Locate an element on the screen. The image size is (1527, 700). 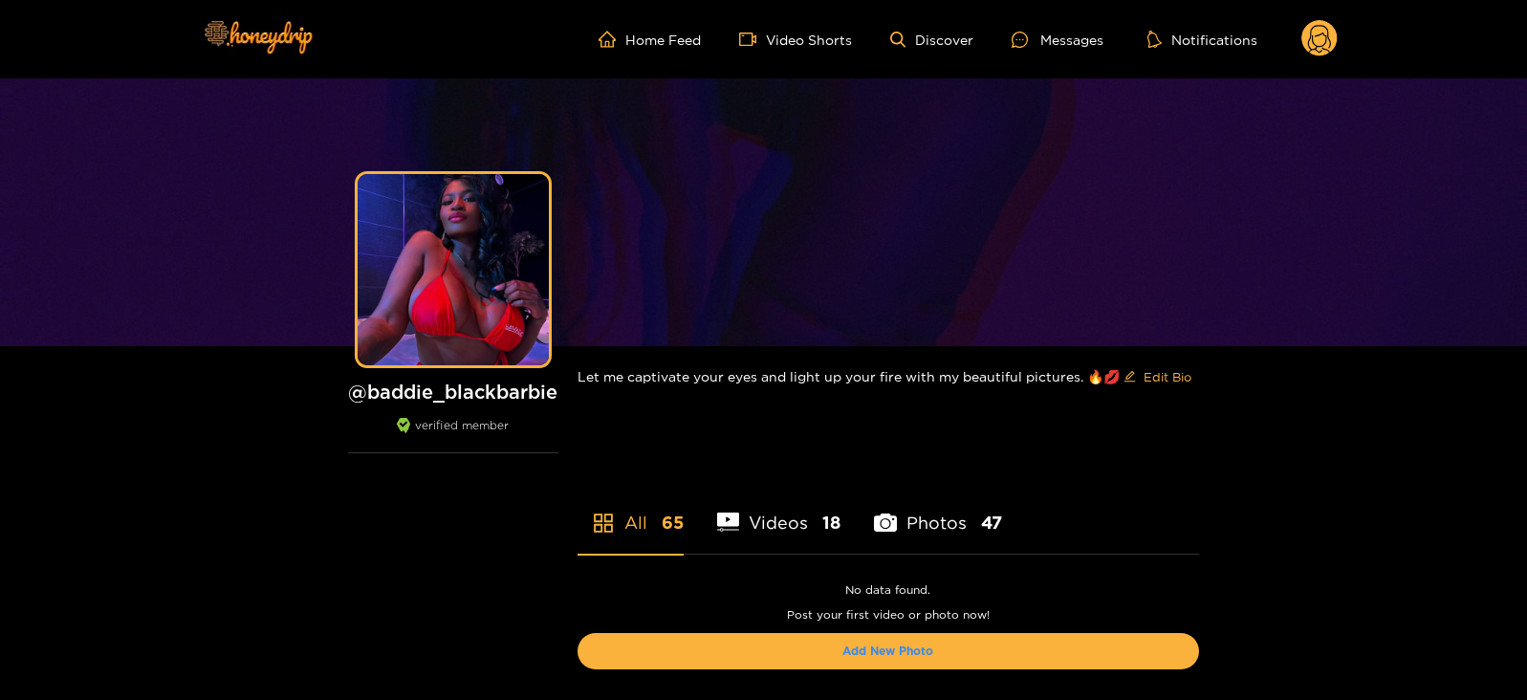
span: 47 is located at coordinates (992, 522).